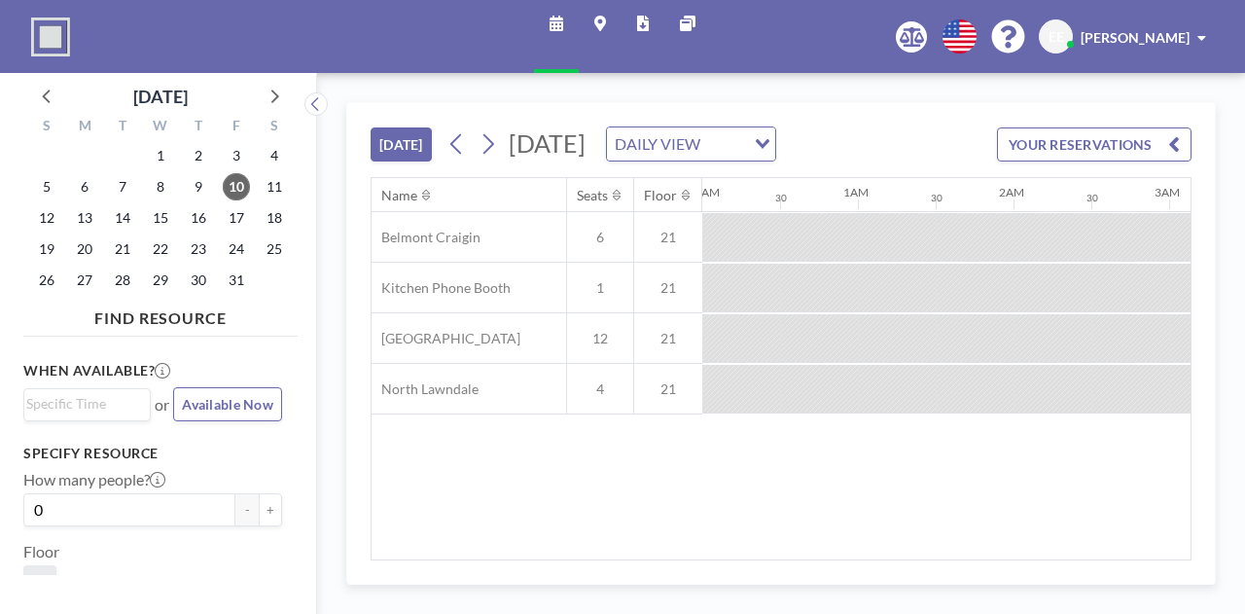  I want to click on span: Tuesday, October 14, 2025, so click(123, 218).